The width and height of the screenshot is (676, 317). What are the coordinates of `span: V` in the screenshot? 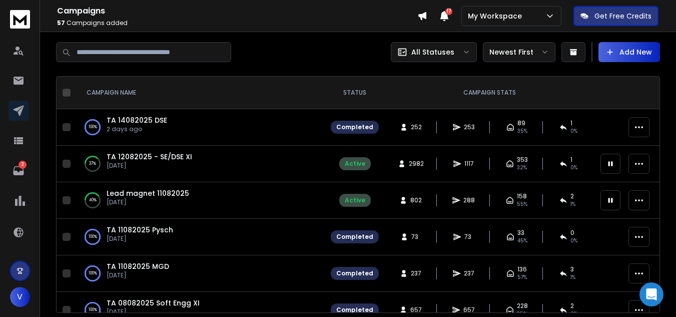 It's located at (20, 297).